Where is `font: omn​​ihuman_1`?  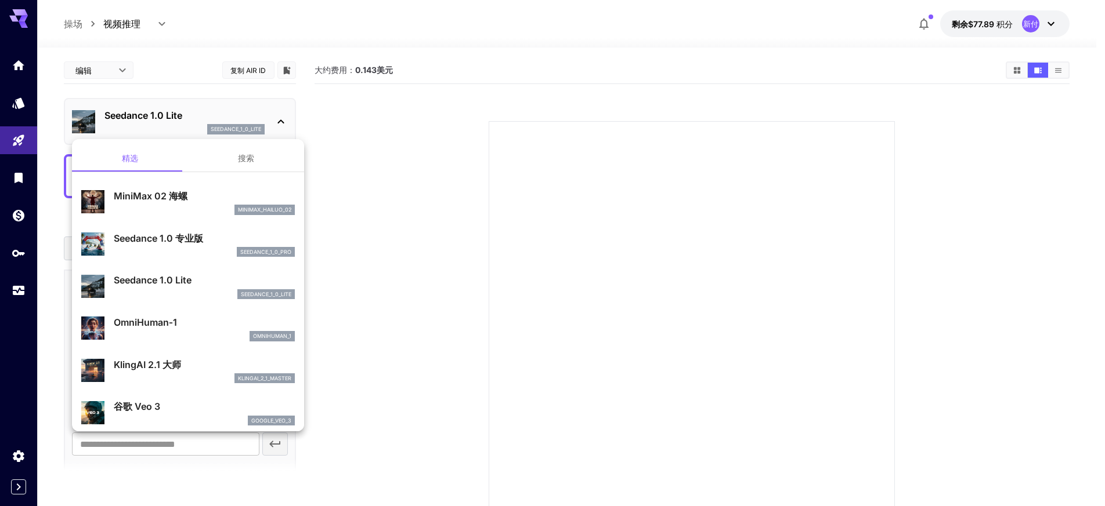
font: omn​​ihuman_1 is located at coordinates (272, 336).